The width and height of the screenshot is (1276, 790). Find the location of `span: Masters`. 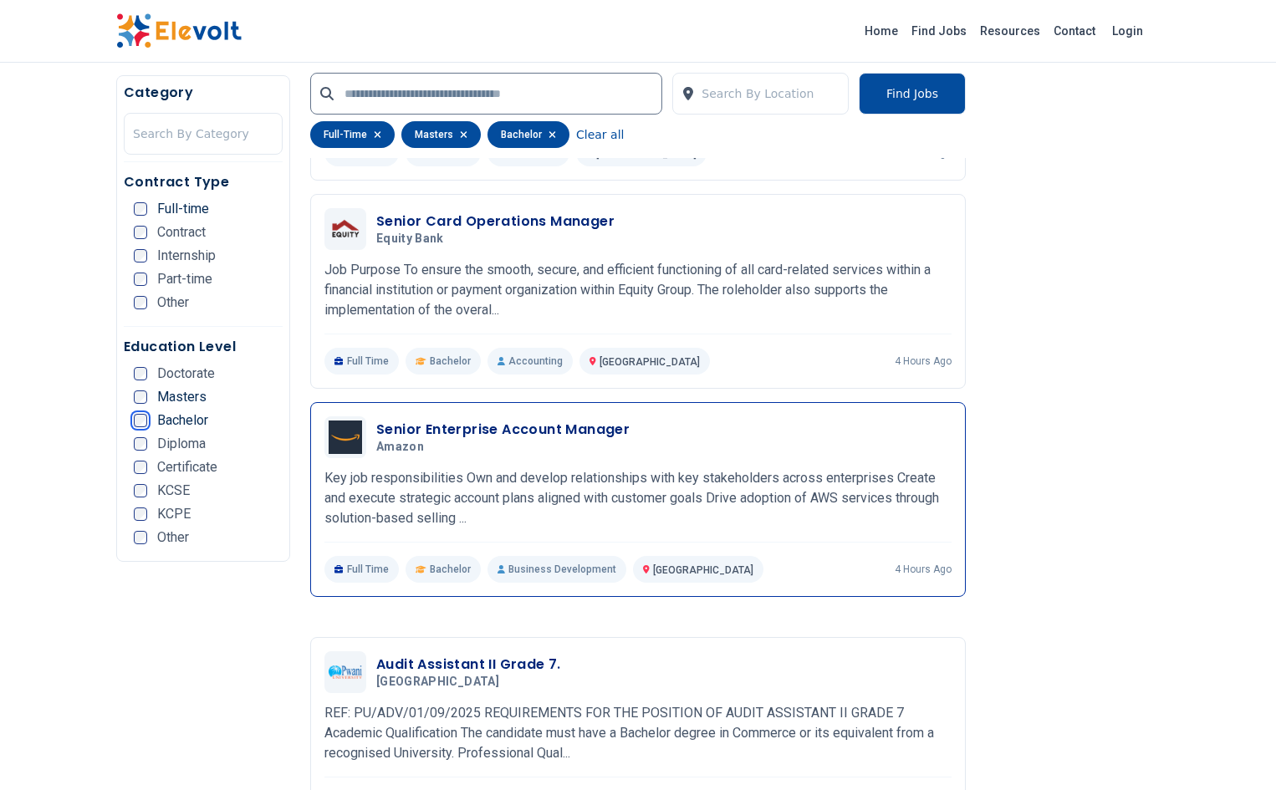

span: Masters is located at coordinates (181, 397).